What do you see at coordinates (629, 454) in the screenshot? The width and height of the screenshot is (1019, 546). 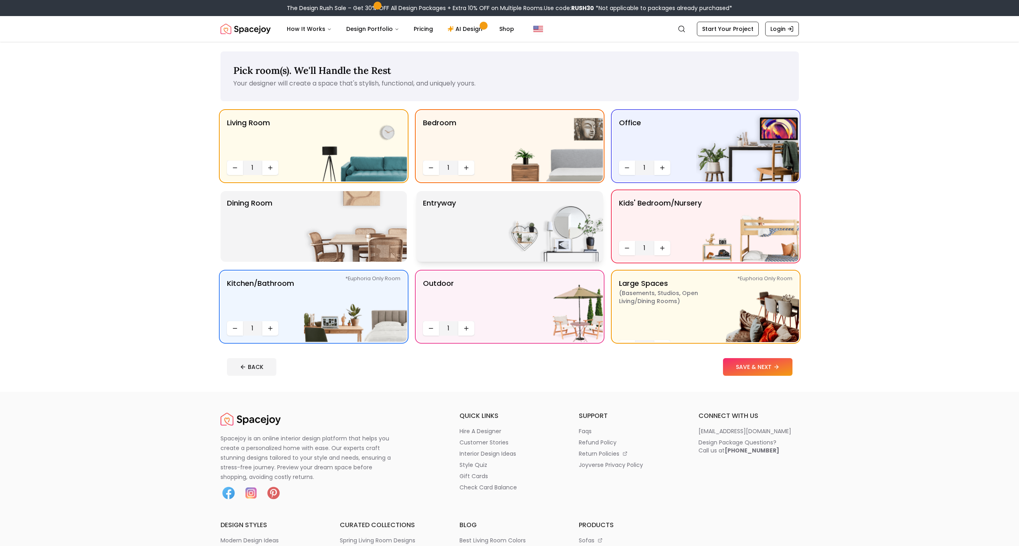 I see `a: return policies` at bounding box center [629, 454].